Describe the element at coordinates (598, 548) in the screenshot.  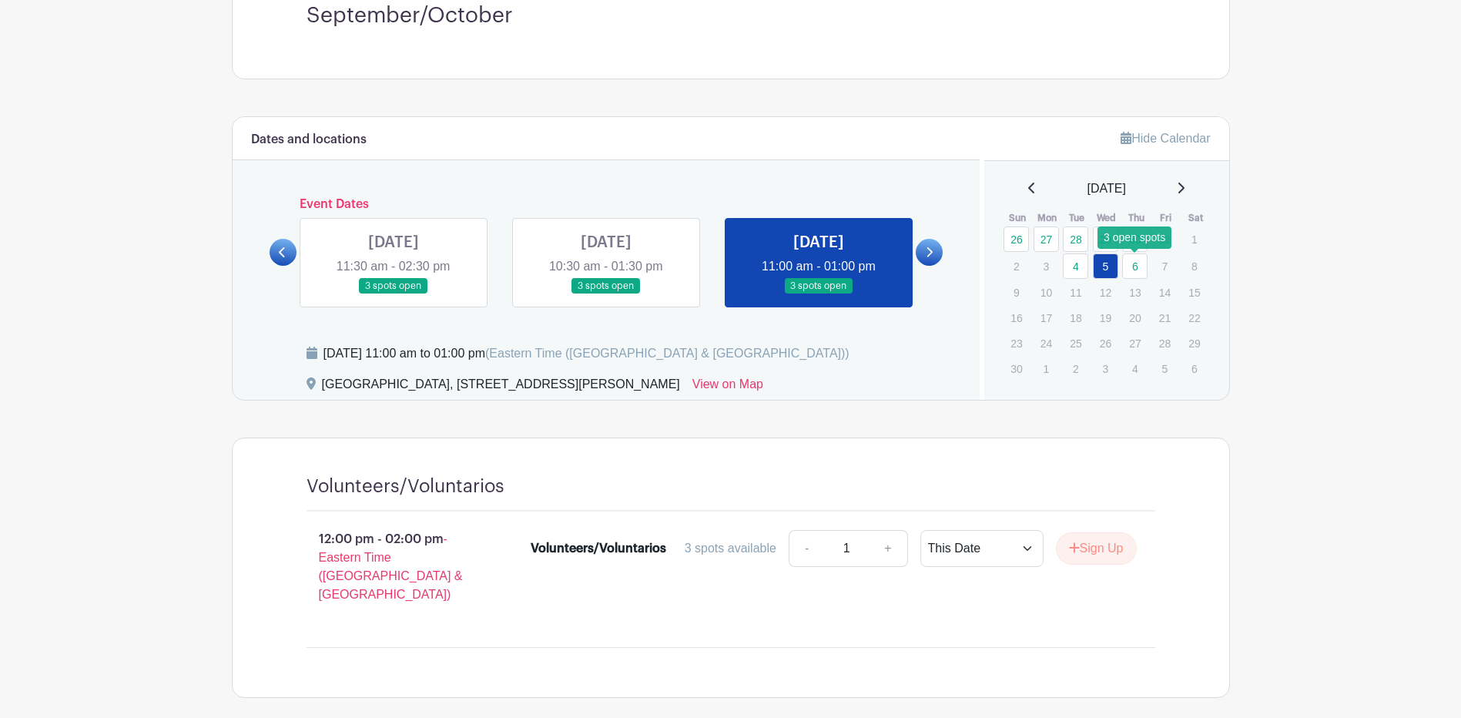
I see `div: Volunteers/Voluntarios` at that location.